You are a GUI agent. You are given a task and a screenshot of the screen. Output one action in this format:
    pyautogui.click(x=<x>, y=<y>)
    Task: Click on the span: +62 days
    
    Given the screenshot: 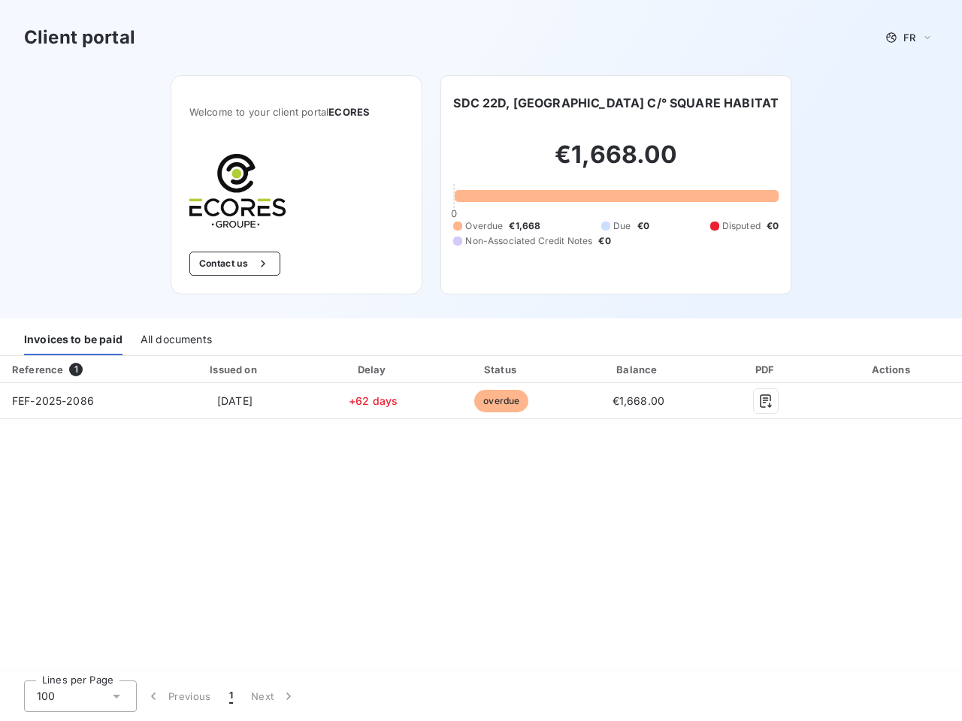 What is the action you would take?
    pyautogui.click(x=373, y=401)
    